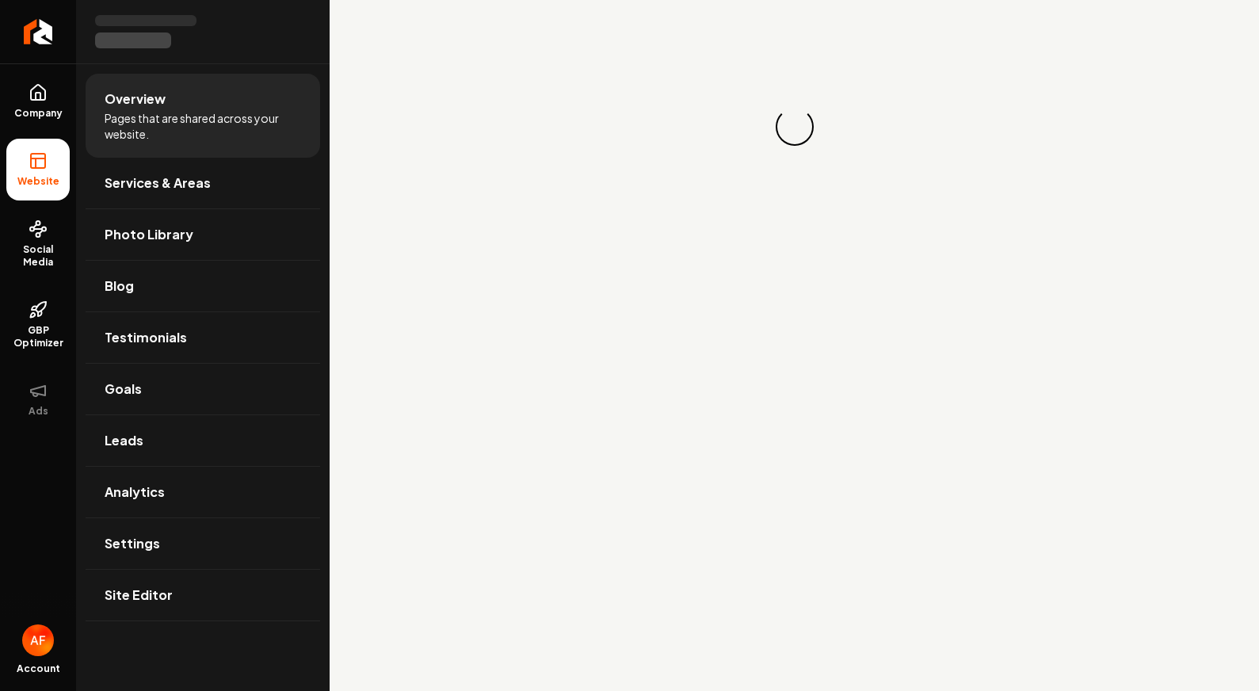 Image resolution: width=1259 pixels, height=691 pixels. Describe the element at coordinates (124, 441) in the screenshot. I see `span: Leads` at that location.